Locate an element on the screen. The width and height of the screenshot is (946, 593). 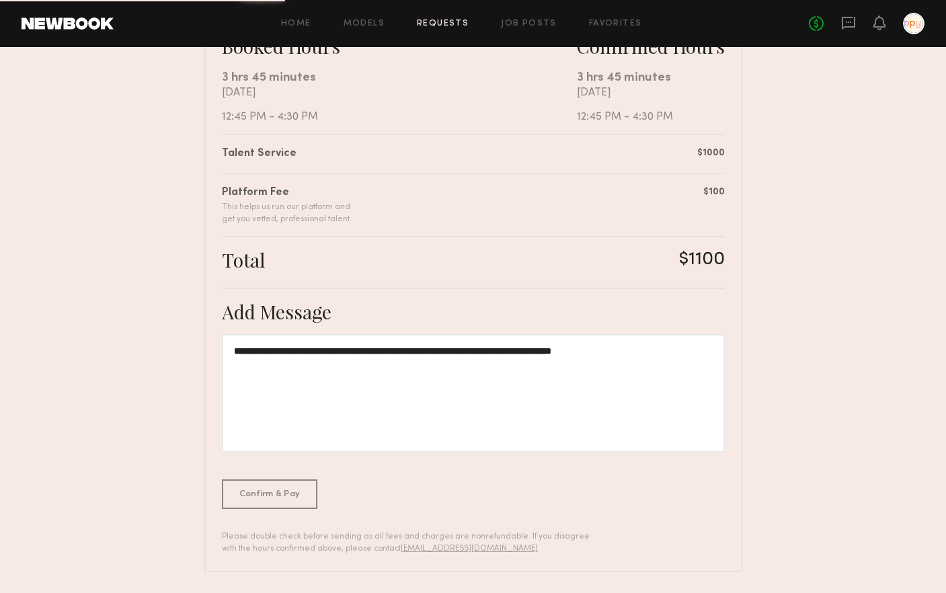
a: Home is located at coordinates (296, 24).